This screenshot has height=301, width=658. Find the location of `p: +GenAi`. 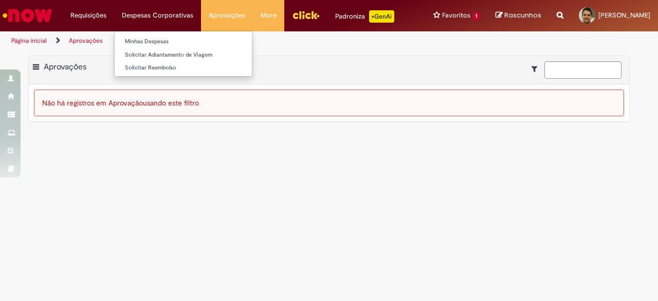

p: +GenAi is located at coordinates (381, 16).